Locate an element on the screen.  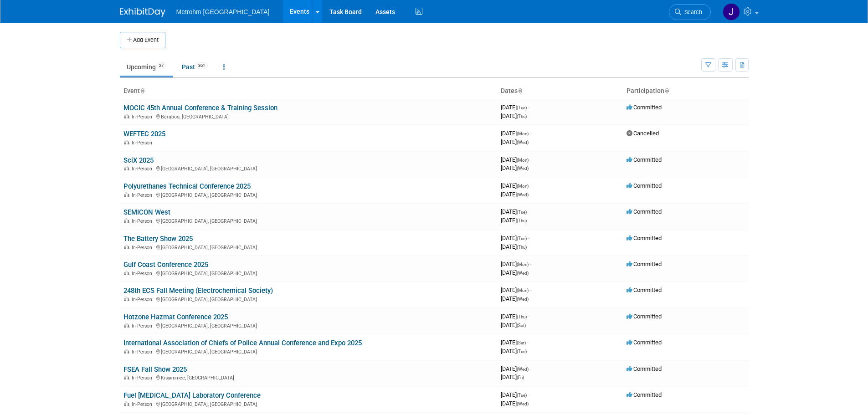
a: Sort by Start Date is located at coordinates (520, 91).